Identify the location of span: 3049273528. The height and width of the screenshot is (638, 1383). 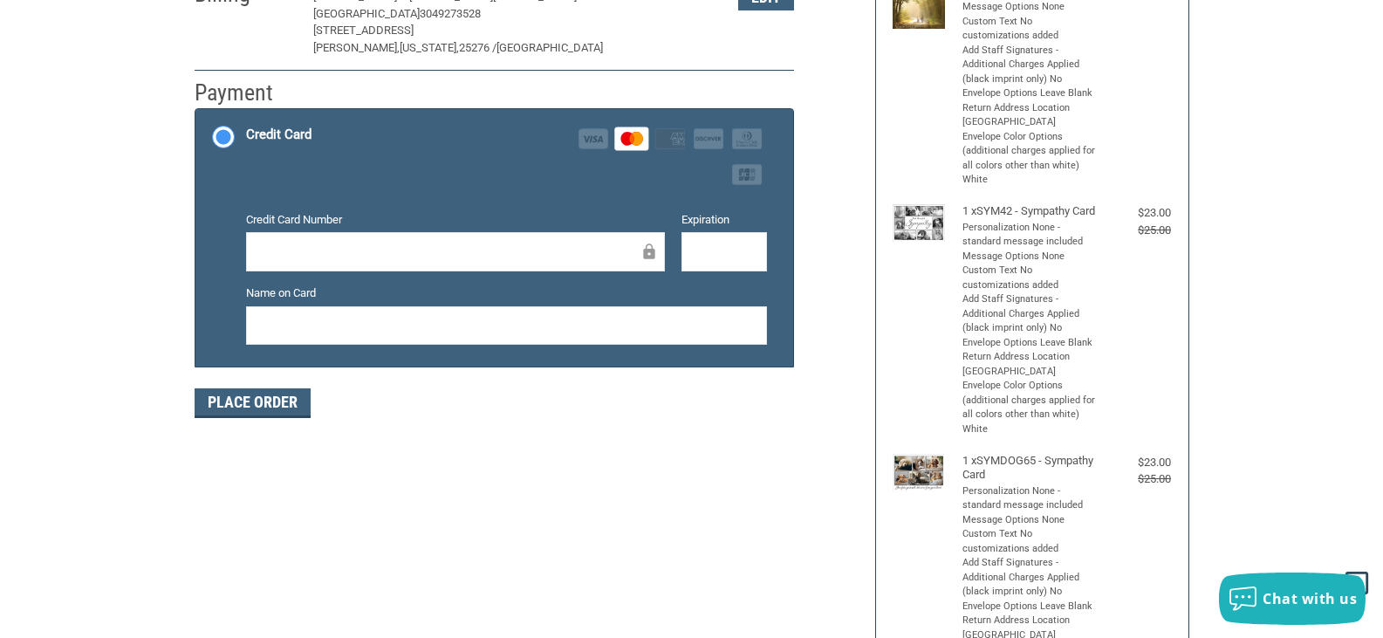
(450, 13).